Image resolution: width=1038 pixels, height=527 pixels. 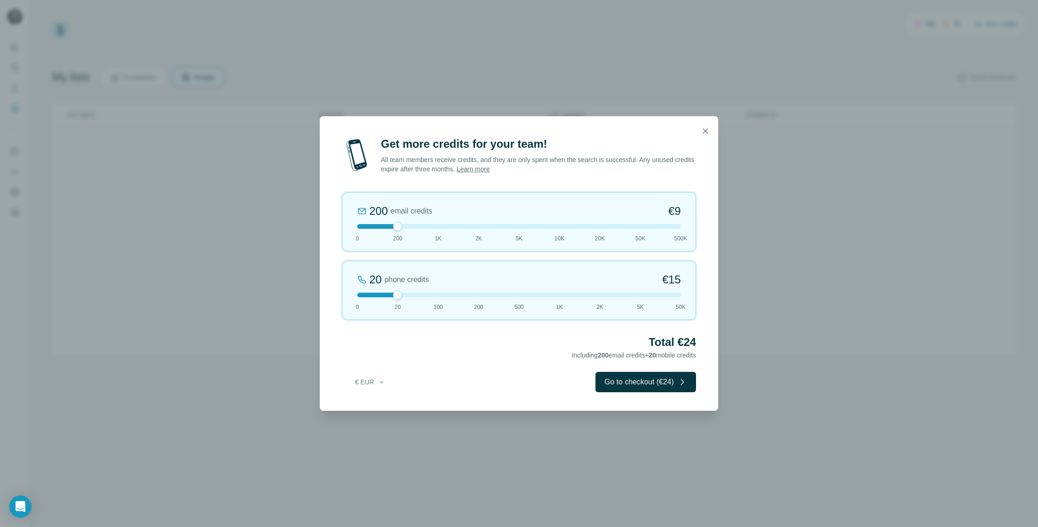 What do you see at coordinates (634, 355) in the screenshot?
I see `span: Including email credits + mobile credits` at bounding box center [634, 355].